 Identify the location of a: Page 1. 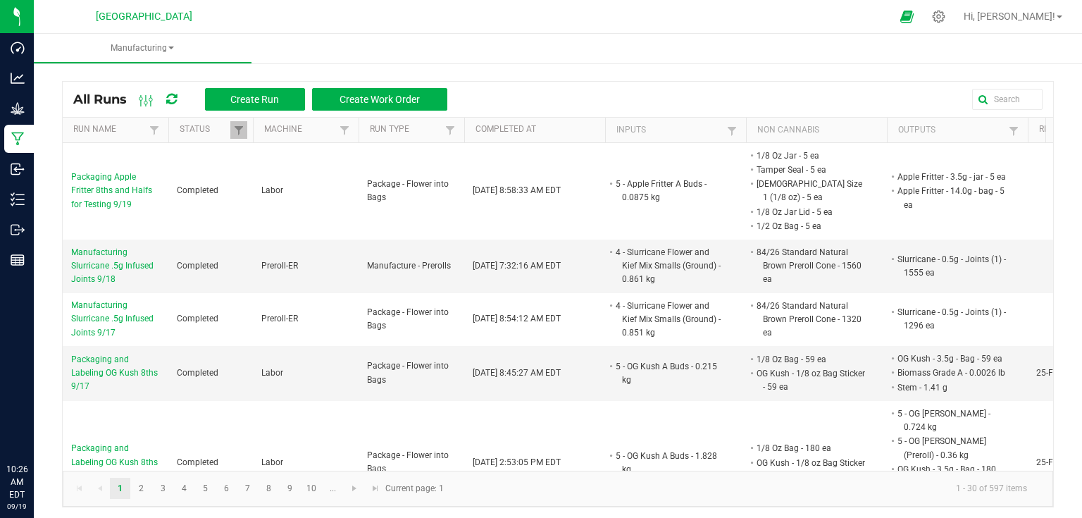
(120, 488).